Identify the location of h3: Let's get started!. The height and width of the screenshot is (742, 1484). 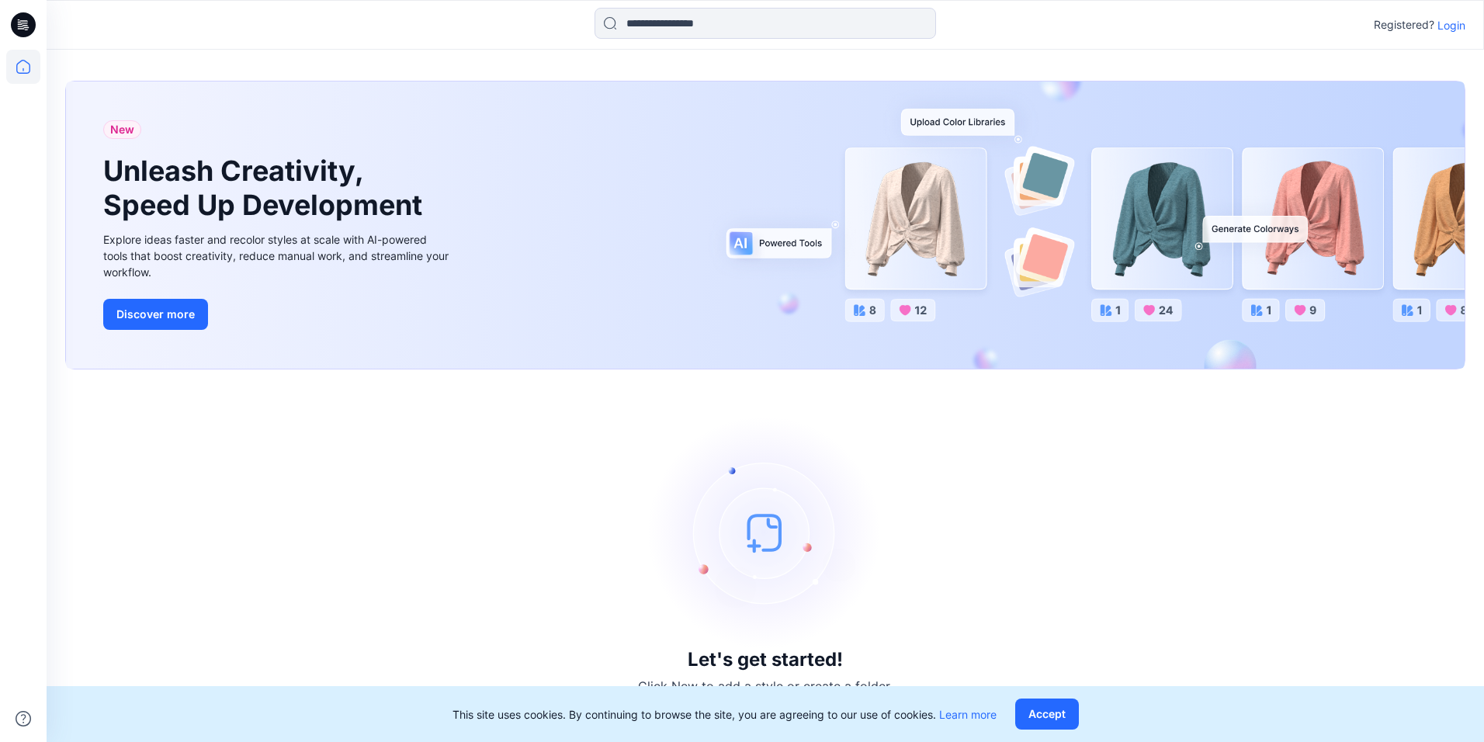
(765, 660).